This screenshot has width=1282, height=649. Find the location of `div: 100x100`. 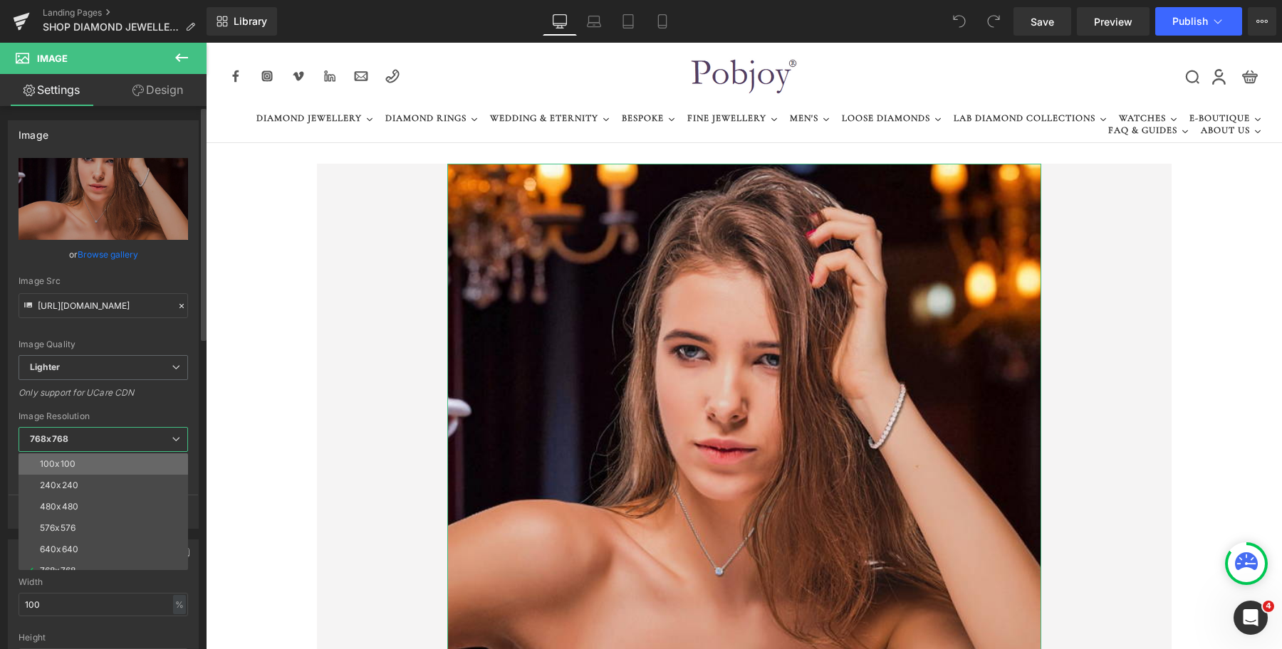

div: 100x100 is located at coordinates (58, 464).